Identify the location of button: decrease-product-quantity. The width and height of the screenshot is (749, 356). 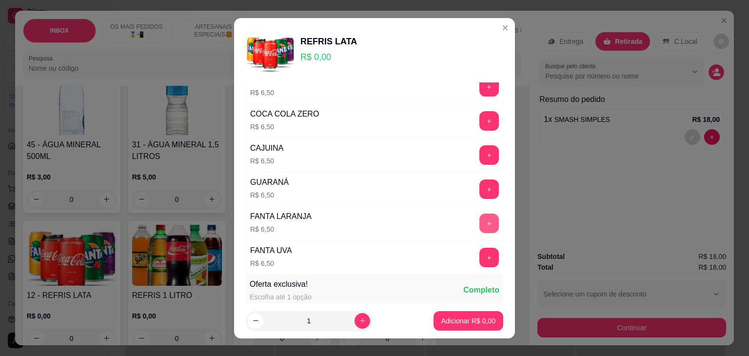
(256, 321).